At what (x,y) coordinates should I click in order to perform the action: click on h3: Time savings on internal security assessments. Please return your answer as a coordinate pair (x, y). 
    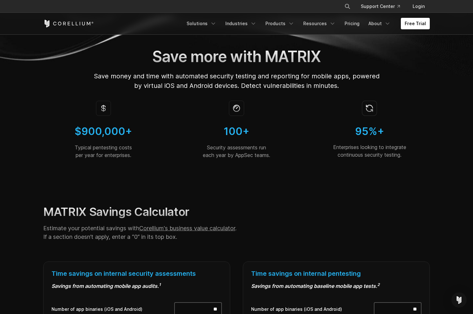
    Looking at the image, I should click on (137, 273).